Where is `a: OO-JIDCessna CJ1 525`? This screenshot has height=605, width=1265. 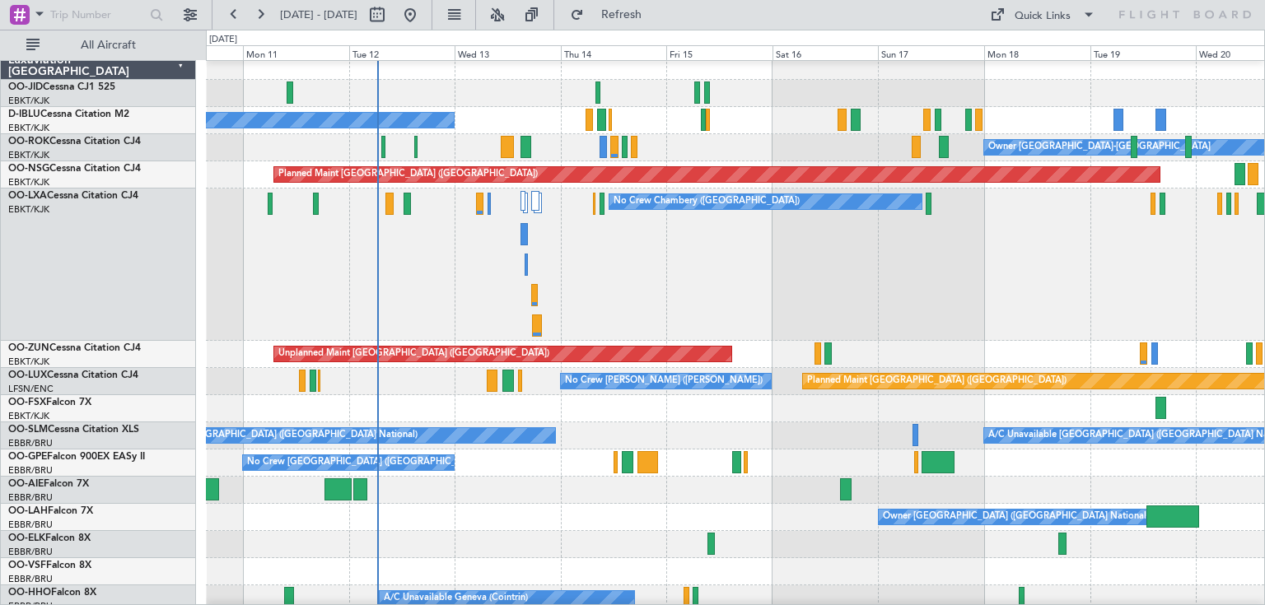 a: OO-JIDCessna CJ1 525 is located at coordinates (62, 87).